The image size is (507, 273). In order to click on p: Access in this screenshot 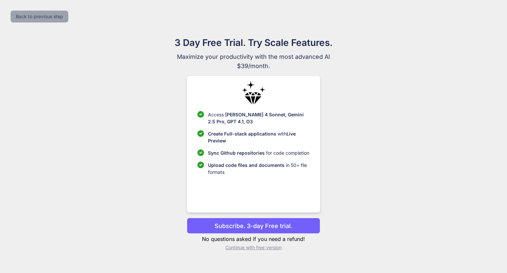, I will do `click(259, 118)`.